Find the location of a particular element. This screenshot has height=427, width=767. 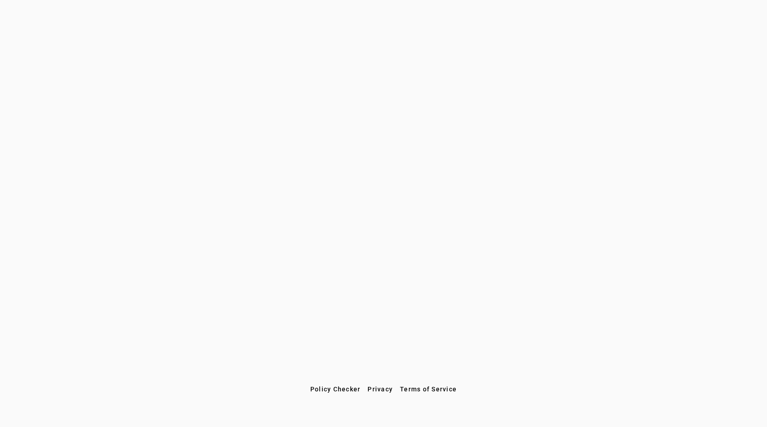

button: Policy Checker is located at coordinates (336, 389).